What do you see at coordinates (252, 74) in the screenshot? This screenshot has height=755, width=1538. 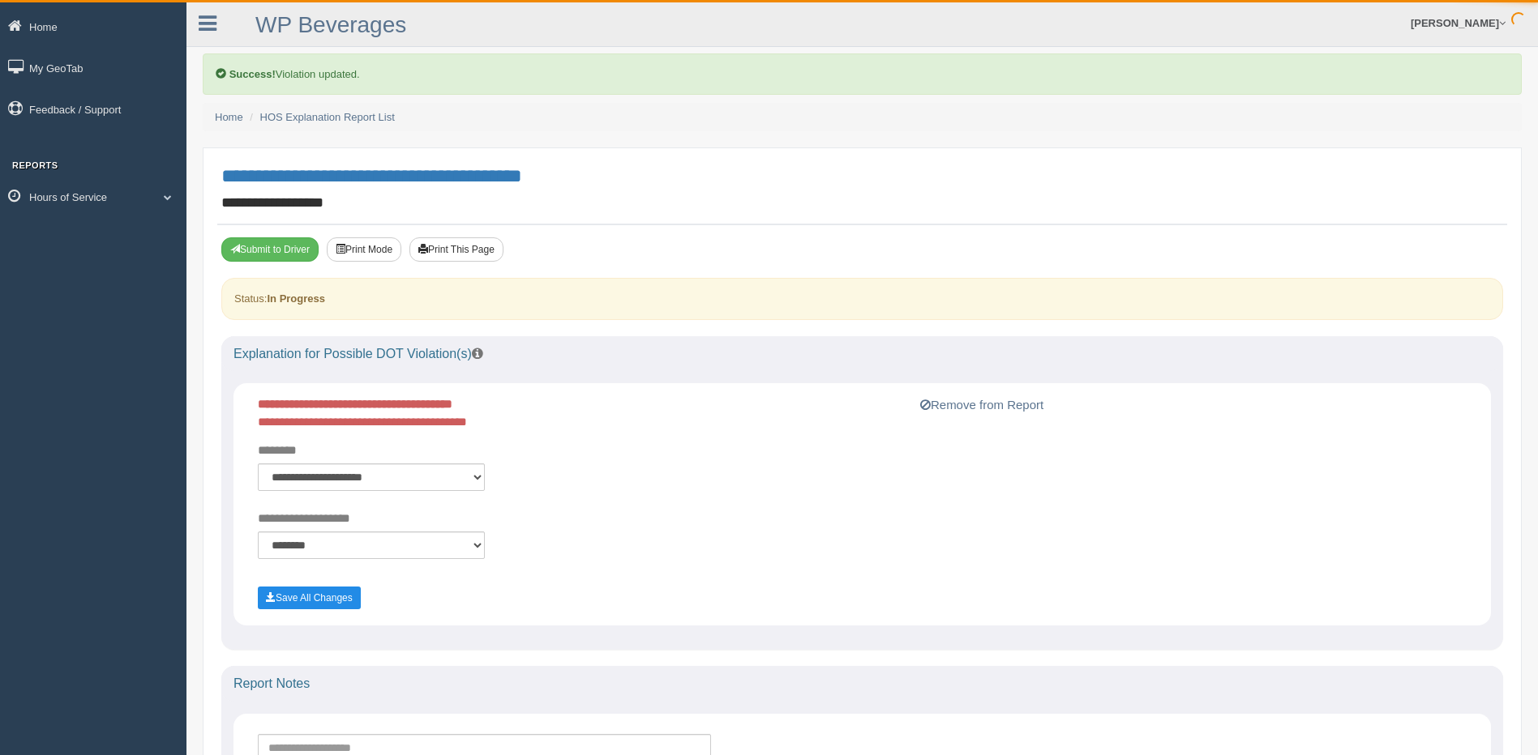 I see `b: Success!` at bounding box center [252, 74].